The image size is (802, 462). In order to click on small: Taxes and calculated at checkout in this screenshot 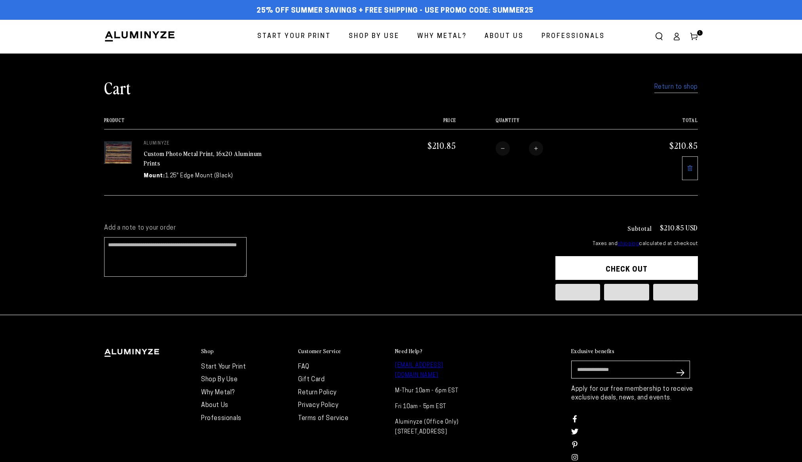, I will do `click(627, 244)`.